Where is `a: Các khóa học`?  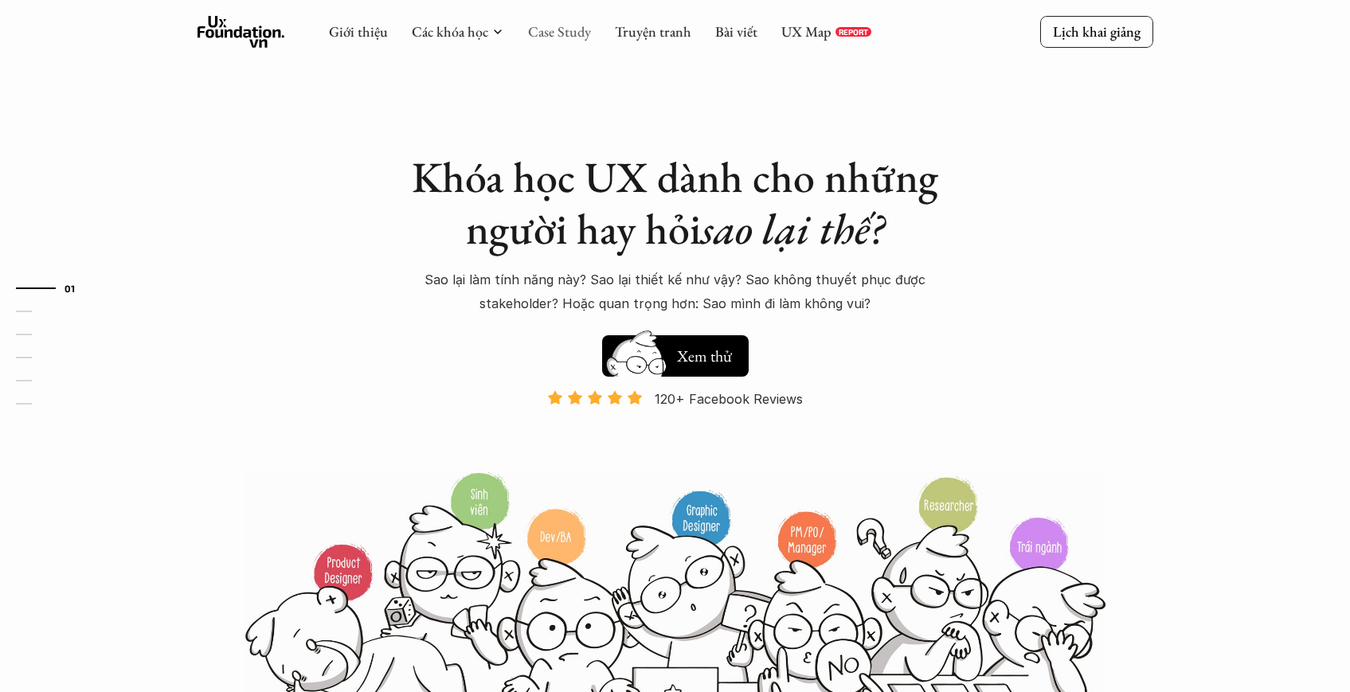 a: Các khóa học is located at coordinates (450, 31).